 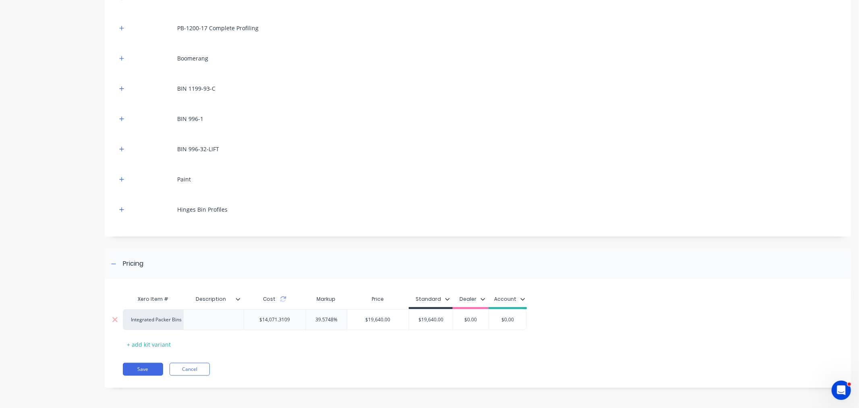 What do you see at coordinates (428, 299) in the screenshot?
I see `div: Standard` at bounding box center [428, 299].